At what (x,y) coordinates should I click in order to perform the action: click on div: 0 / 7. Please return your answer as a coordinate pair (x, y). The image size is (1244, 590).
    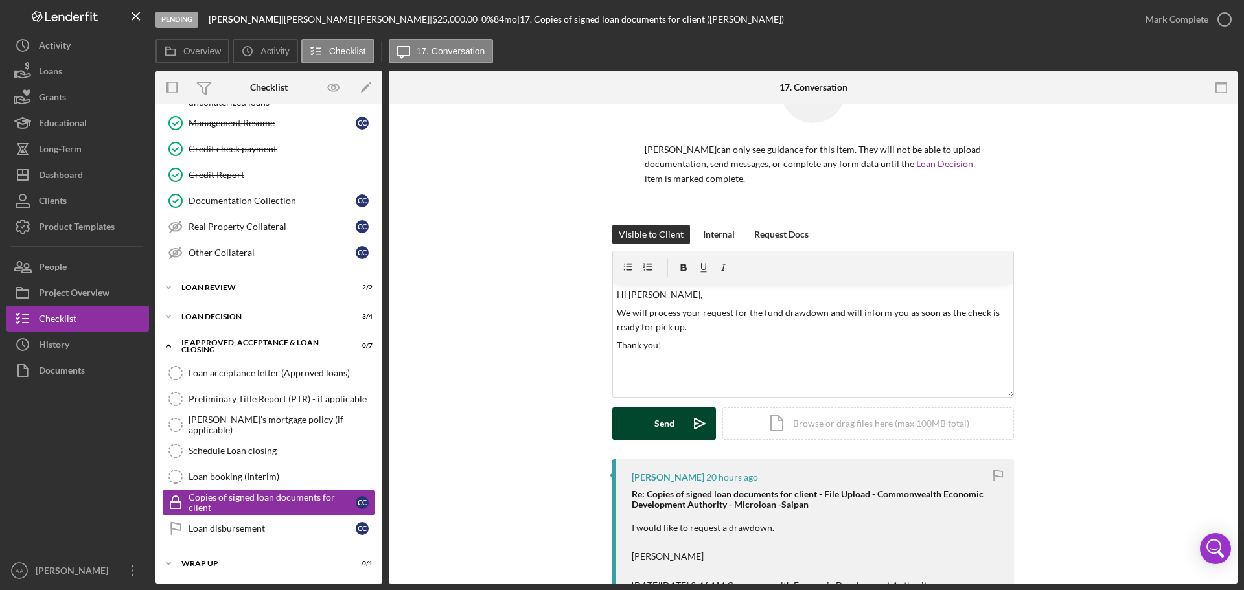
    Looking at the image, I should click on (361, 346).